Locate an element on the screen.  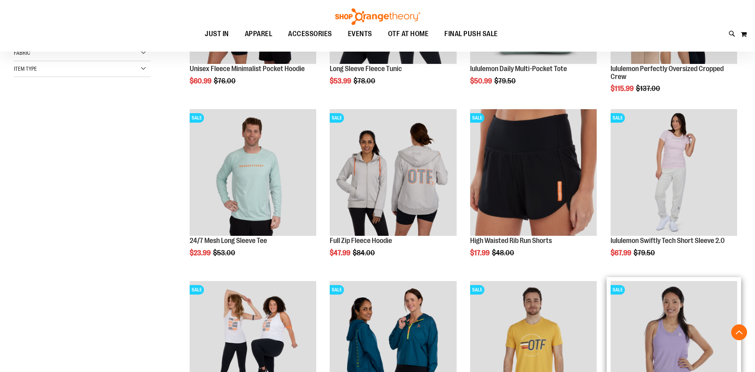
a: lululemon Swiftly Tech Short Sleeve 2.0SALE is located at coordinates (674, 173).